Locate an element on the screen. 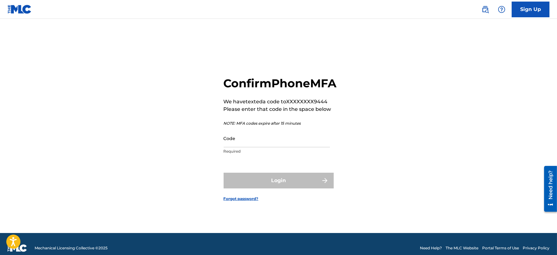 Image resolution: width=557 pixels, height=255 pixels. a: Portal Terms of Use is located at coordinates (500, 248).